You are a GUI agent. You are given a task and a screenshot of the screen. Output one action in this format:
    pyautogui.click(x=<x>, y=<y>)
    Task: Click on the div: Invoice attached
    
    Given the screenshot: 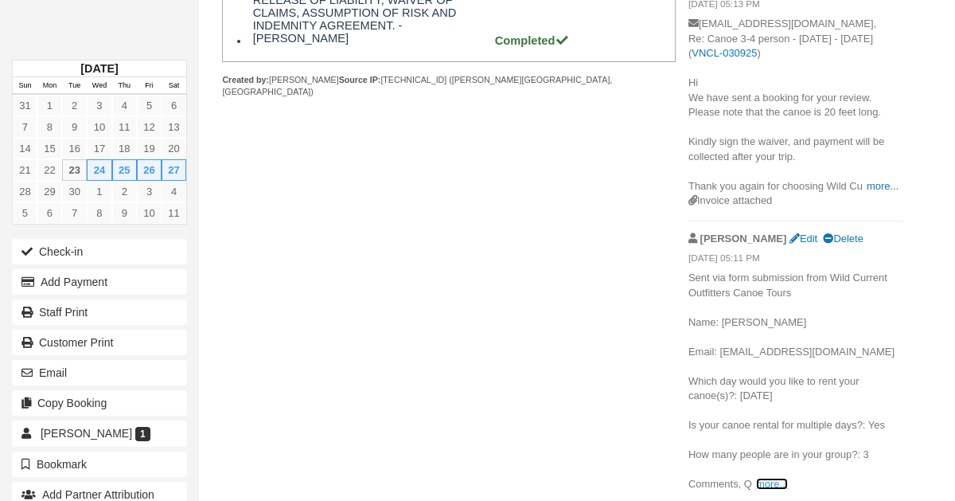 What is the action you would take?
    pyautogui.click(x=796, y=201)
    